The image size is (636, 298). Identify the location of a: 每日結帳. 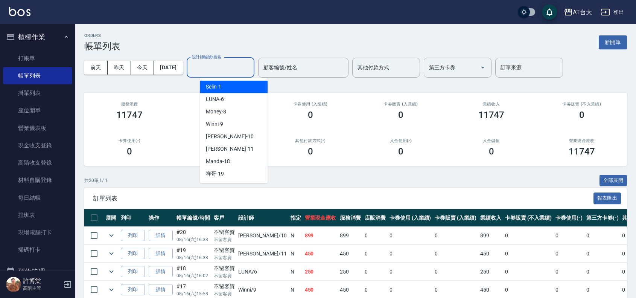
(38, 198).